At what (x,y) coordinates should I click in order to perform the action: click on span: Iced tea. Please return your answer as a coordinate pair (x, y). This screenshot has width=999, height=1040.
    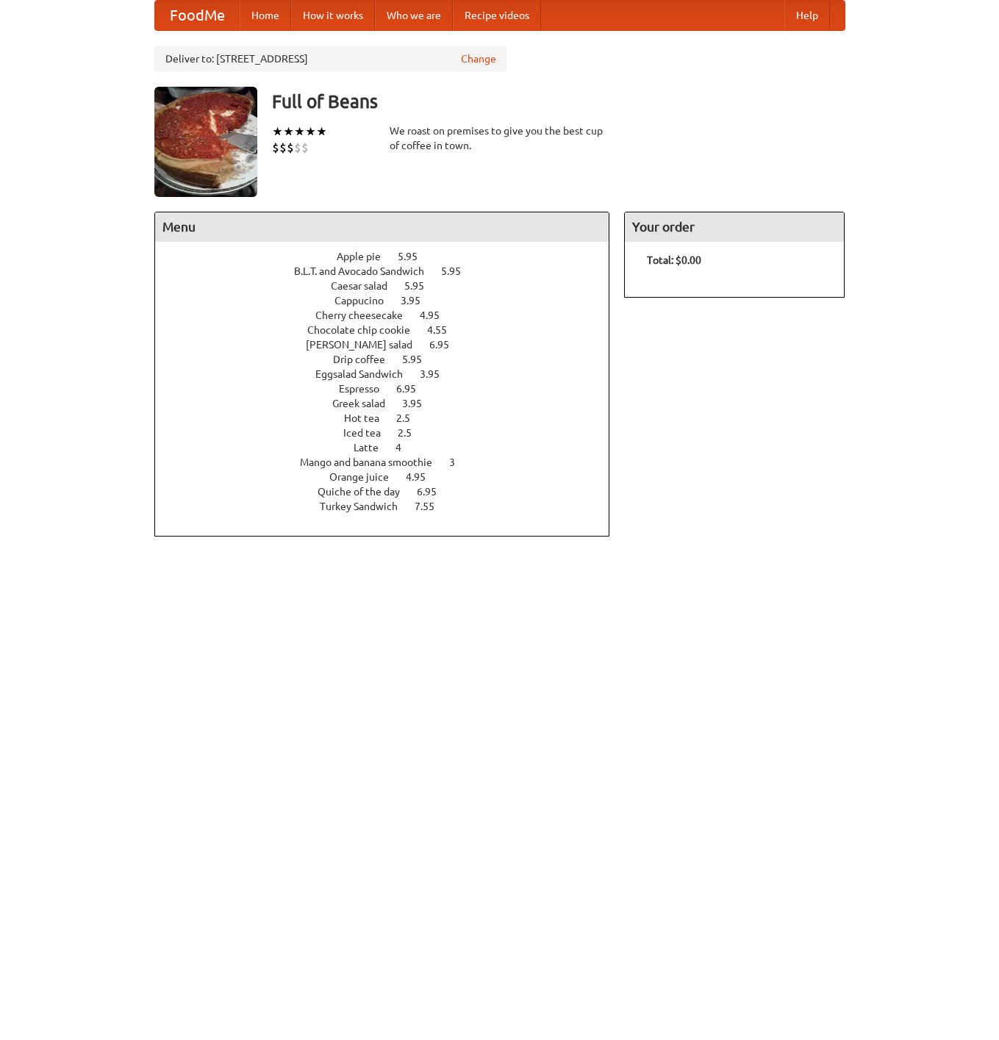
    Looking at the image, I should click on (369, 433).